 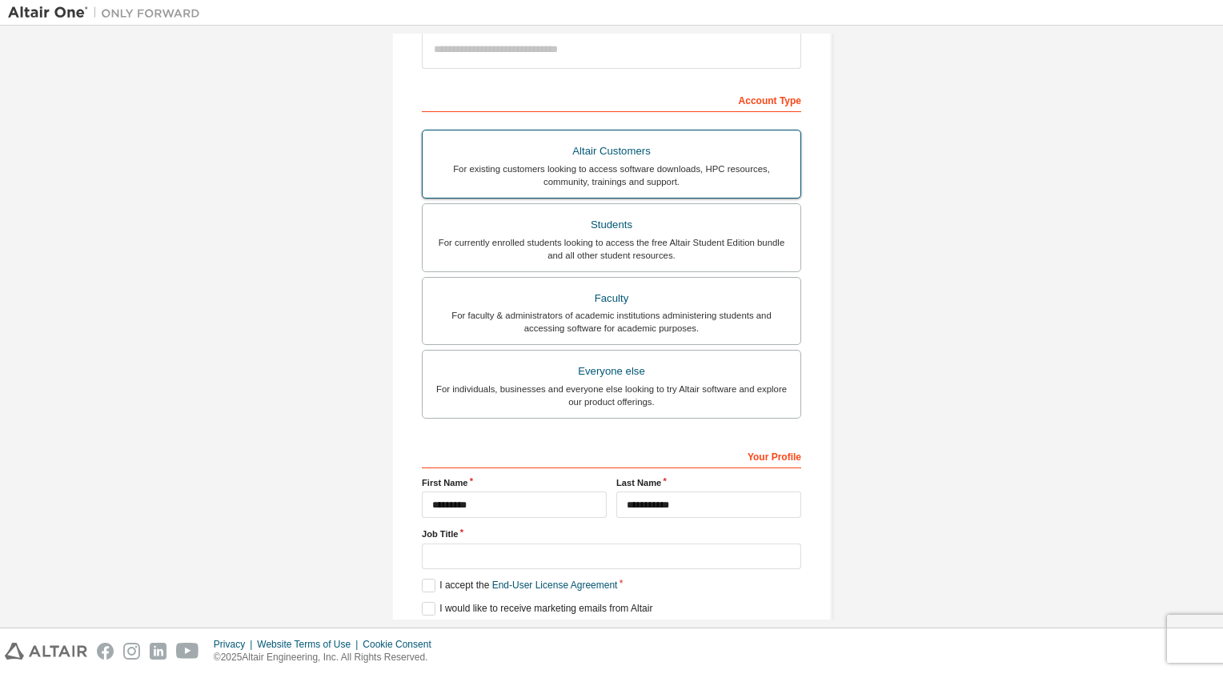 What do you see at coordinates (612, 99) in the screenshot?
I see `div: Account Type` at bounding box center [612, 99].